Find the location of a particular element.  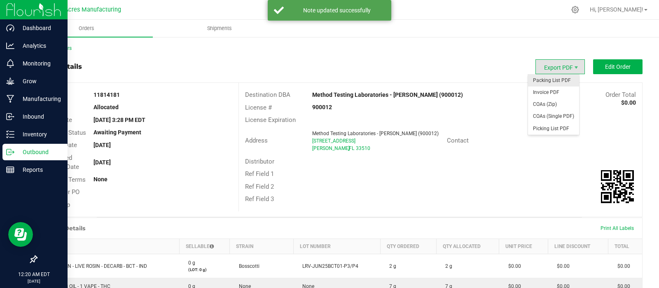

span: Export PDF is located at coordinates (560, 67).